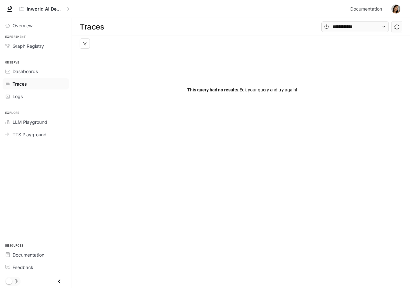  What do you see at coordinates (30, 135) in the screenshot?
I see `span: TTS Playground` at bounding box center [30, 135].